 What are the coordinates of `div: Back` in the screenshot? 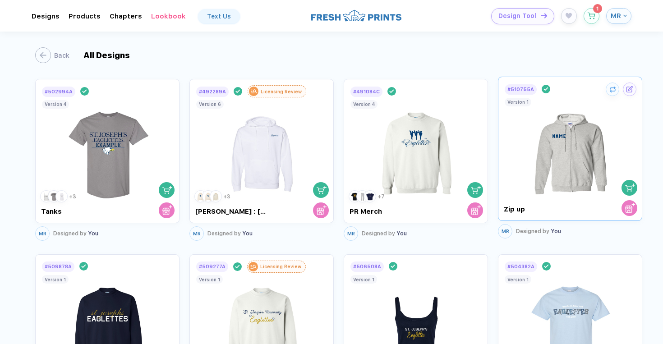 It's located at (62, 55).